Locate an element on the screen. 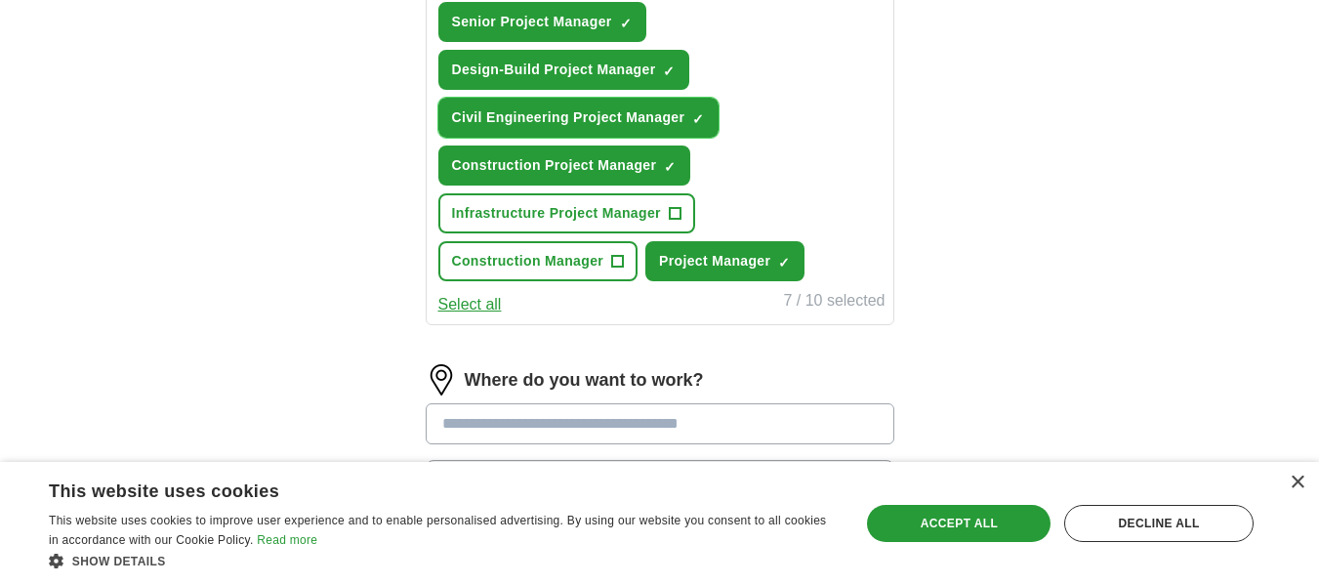  button: Project Manager✓ is located at coordinates (724, 261).